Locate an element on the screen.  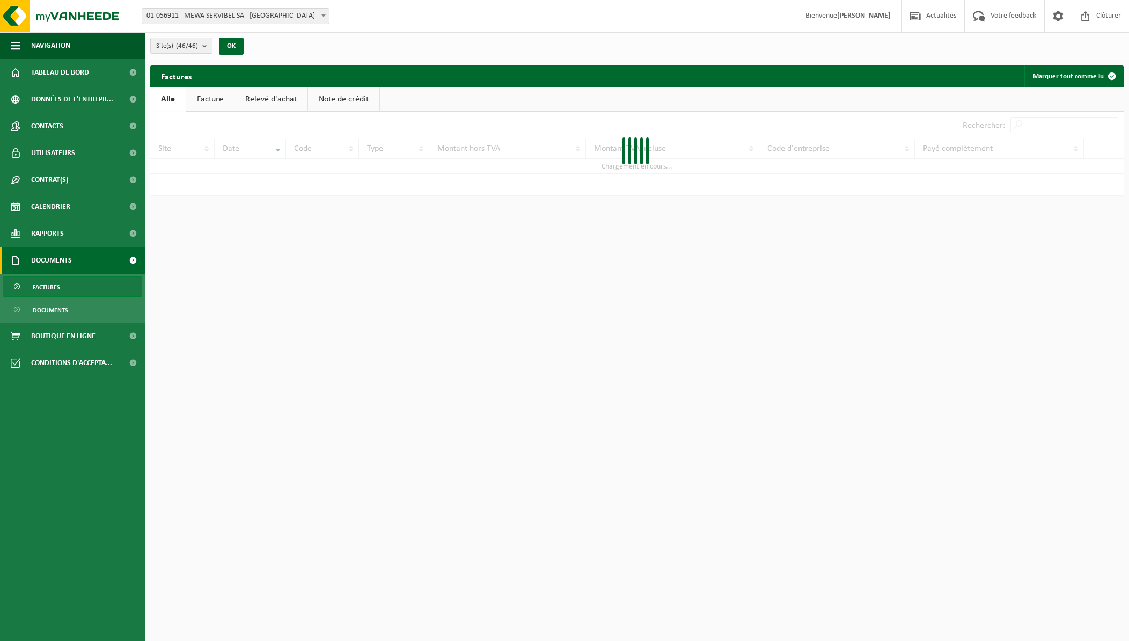
span: Utilisateurs is located at coordinates (53, 153).